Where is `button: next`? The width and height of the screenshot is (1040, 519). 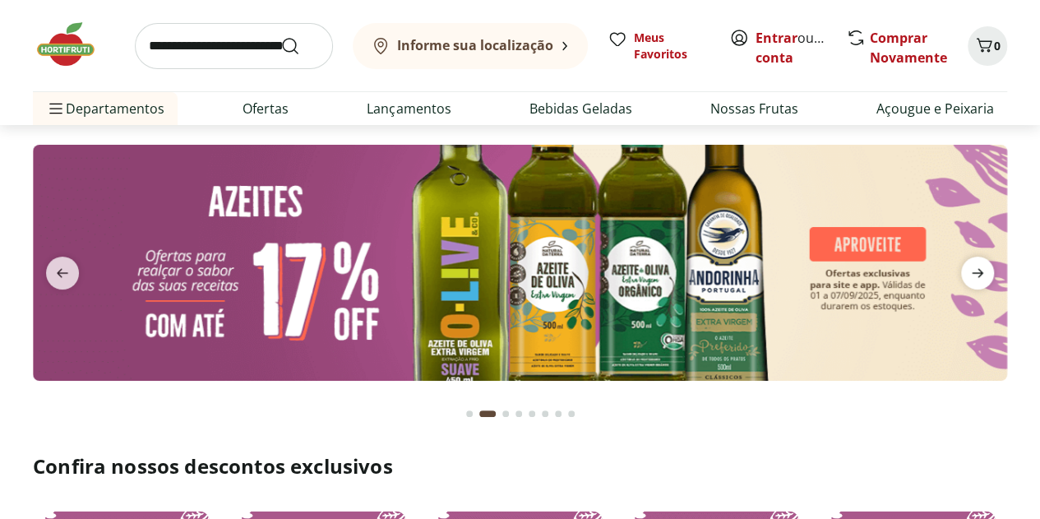
button: next is located at coordinates (977, 273).